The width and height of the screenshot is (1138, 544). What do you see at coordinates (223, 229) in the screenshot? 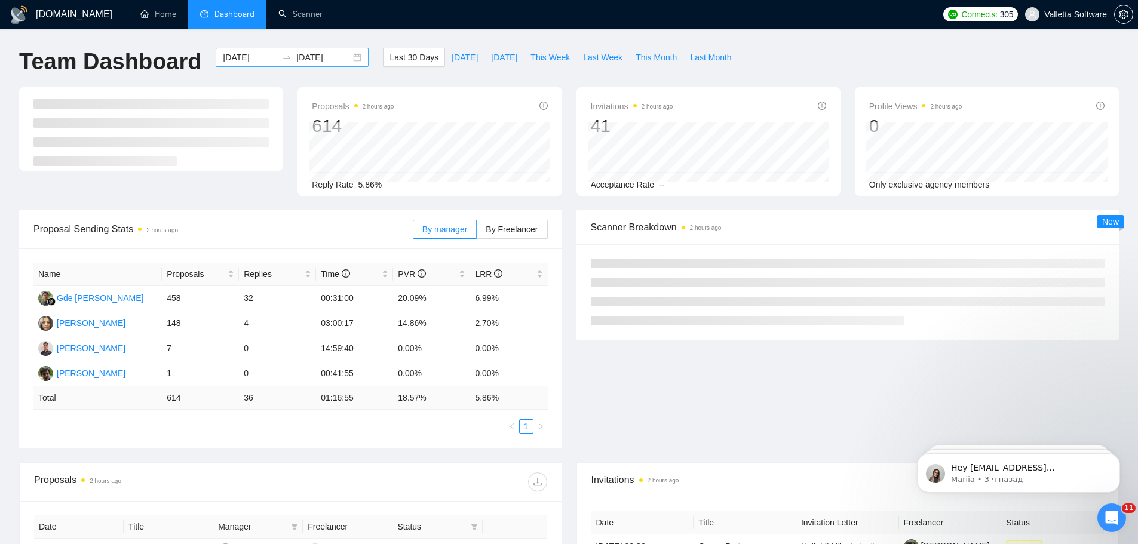
I see `span: Proposal Sending Stats` at bounding box center [223, 229].